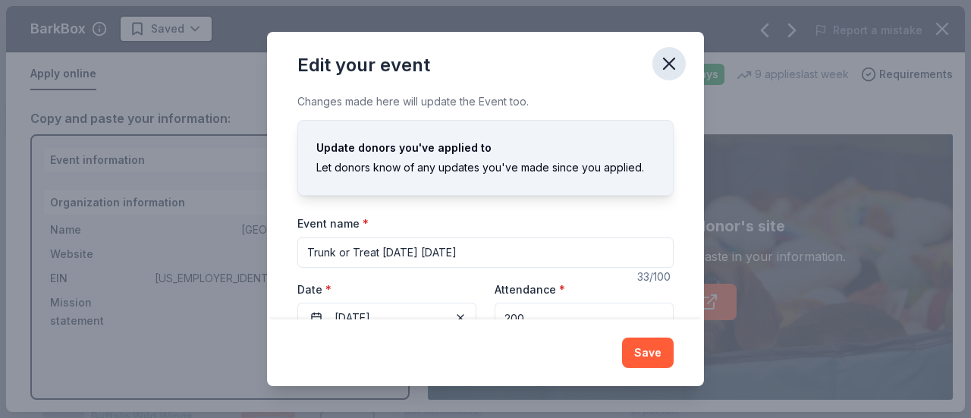 The image size is (971, 418). I want to click on div: Edit your event, so click(363, 65).